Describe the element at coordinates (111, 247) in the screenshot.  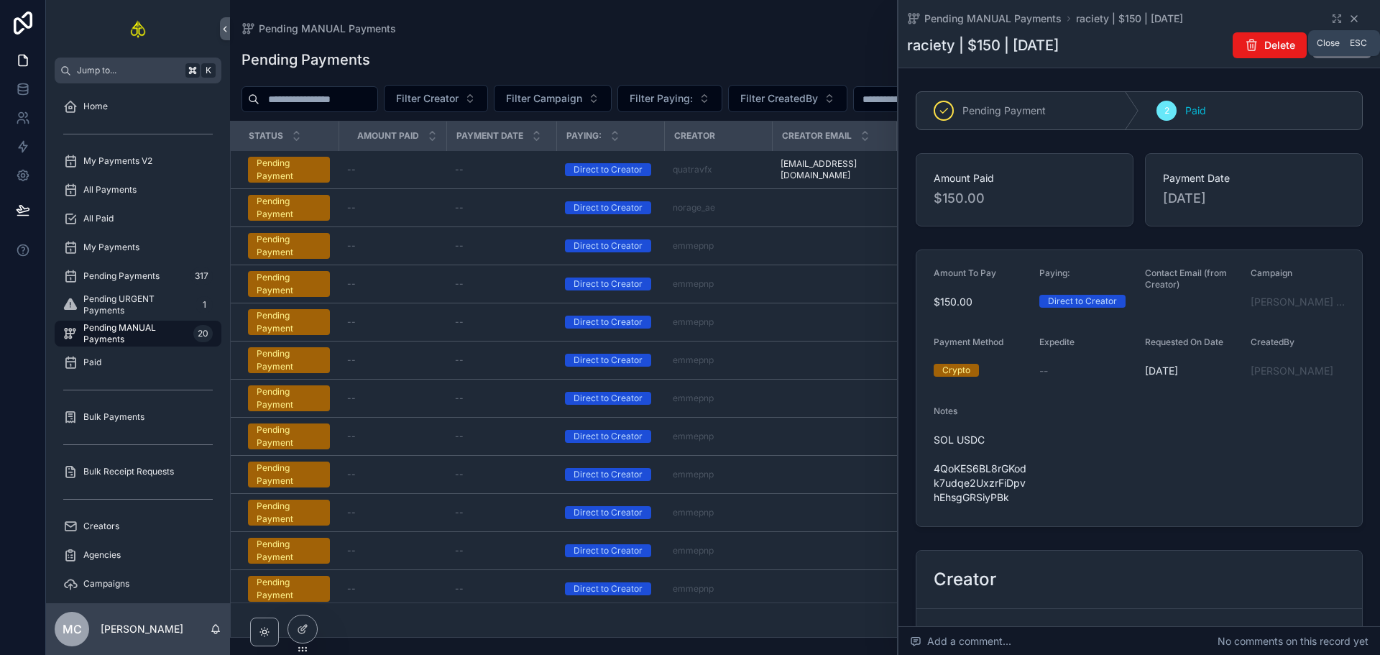
I see `span: My Payments` at that location.